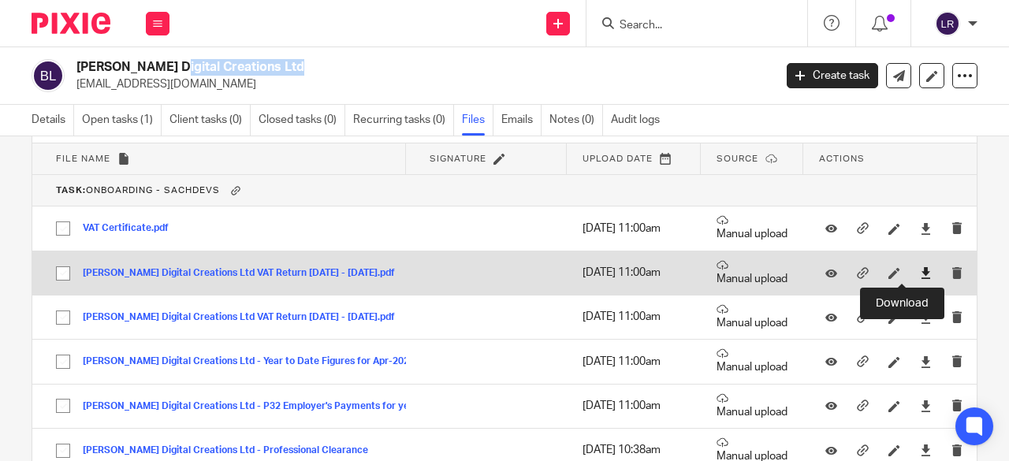 Image resolution: width=1009 pixels, height=461 pixels. Describe the element at coordinates (132, 229) in the screenshot. I see `button: VAT Certificate.pdf` at that location.